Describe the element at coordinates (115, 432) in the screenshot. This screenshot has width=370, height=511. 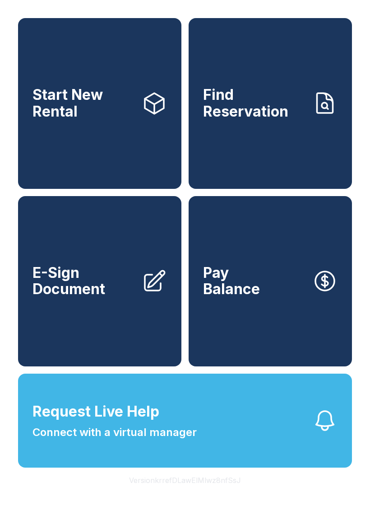
I see `span: Connect with a virtual manager` at that location.